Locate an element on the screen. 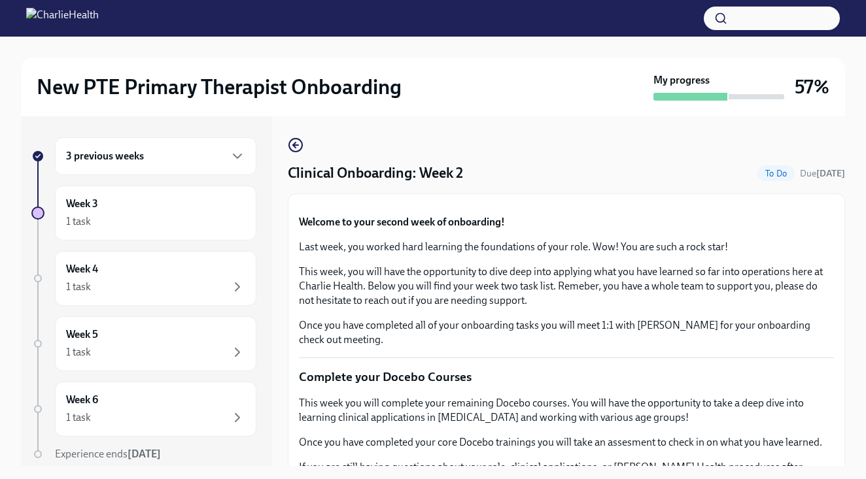 Image resolution: width=866 pixels, height=479 pixels. h6: Week 5 is located at coordinates (82, 335).